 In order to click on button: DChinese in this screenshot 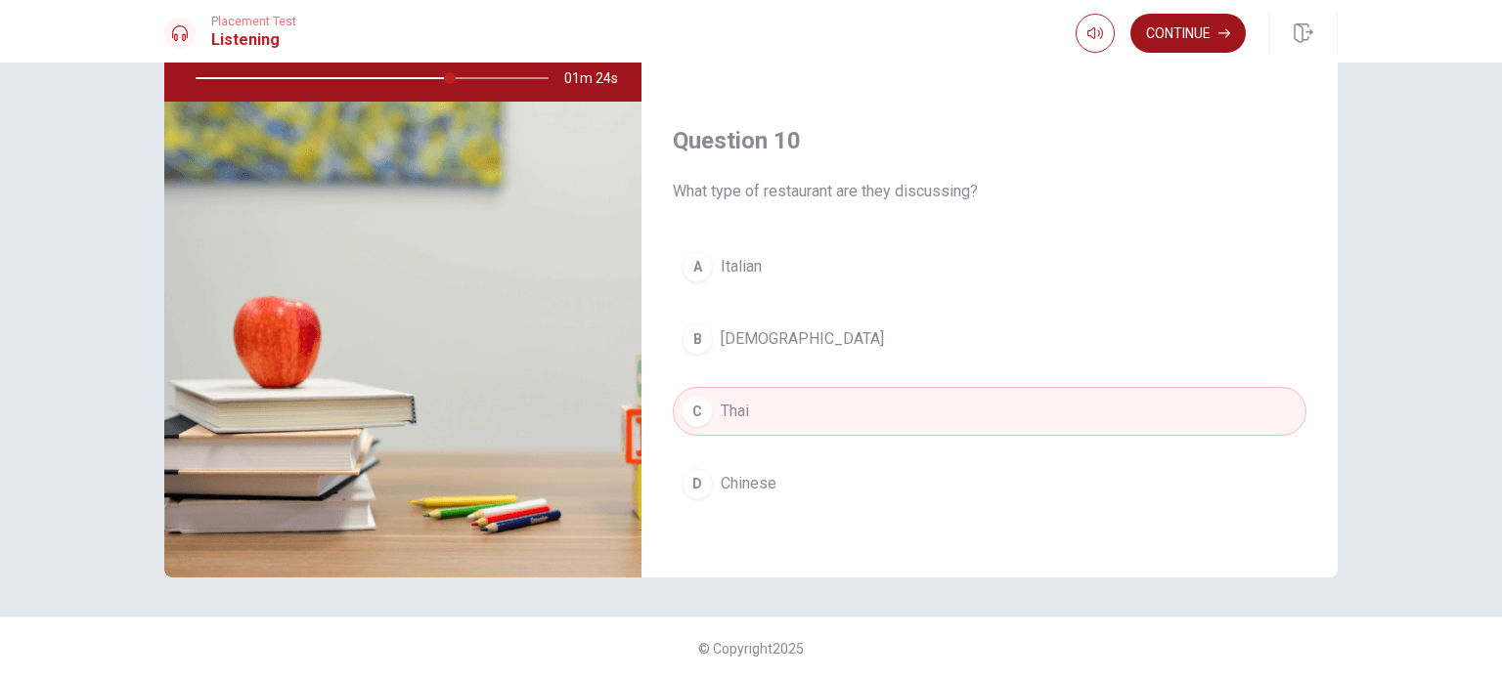, I will do `click(989, 484)`.